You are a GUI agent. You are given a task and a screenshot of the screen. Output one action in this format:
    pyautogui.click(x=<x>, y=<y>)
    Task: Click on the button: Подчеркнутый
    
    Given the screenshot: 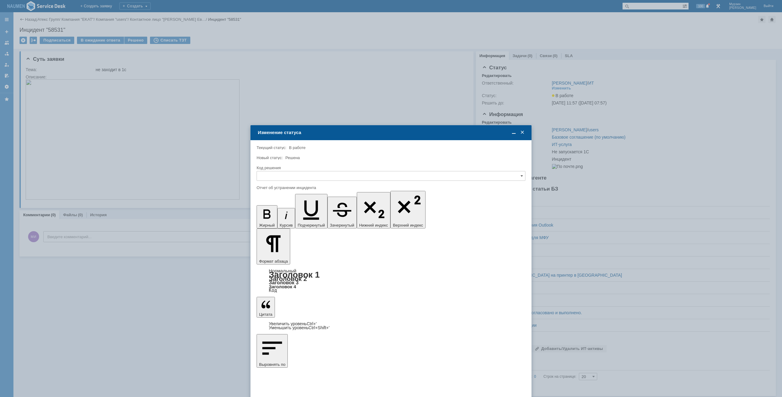 What is the action you would take?
    pyautogui.click(x=311, y=211)
    